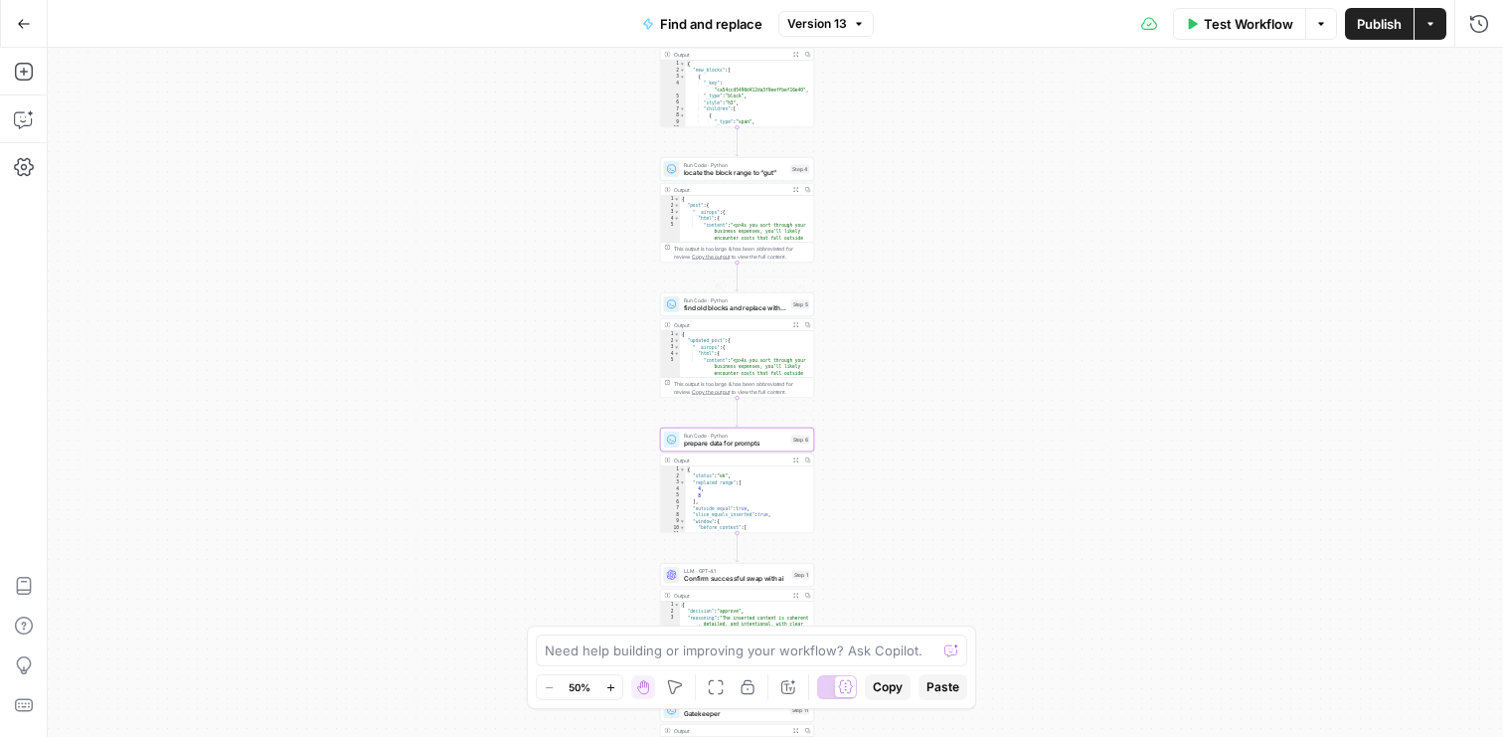  What do you see at coordinates (736, 443) in the screenshot?
I see `span: prepare data for prompts` at bounding box center [736, 443].